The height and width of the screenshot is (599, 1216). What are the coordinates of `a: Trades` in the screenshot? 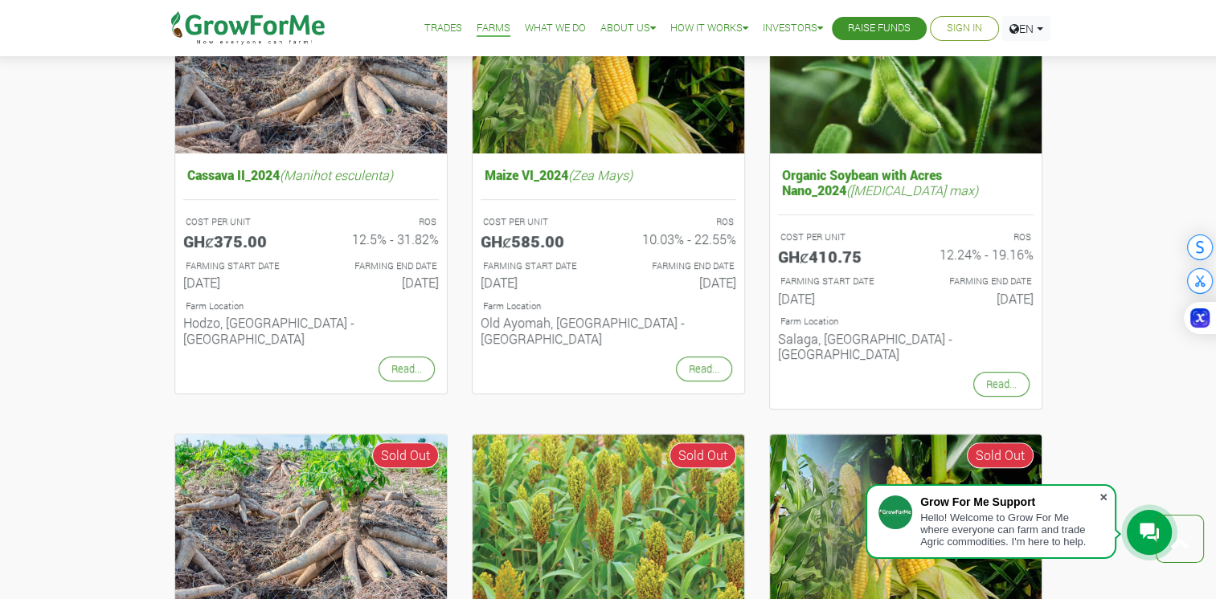 It's located at (443, 28).